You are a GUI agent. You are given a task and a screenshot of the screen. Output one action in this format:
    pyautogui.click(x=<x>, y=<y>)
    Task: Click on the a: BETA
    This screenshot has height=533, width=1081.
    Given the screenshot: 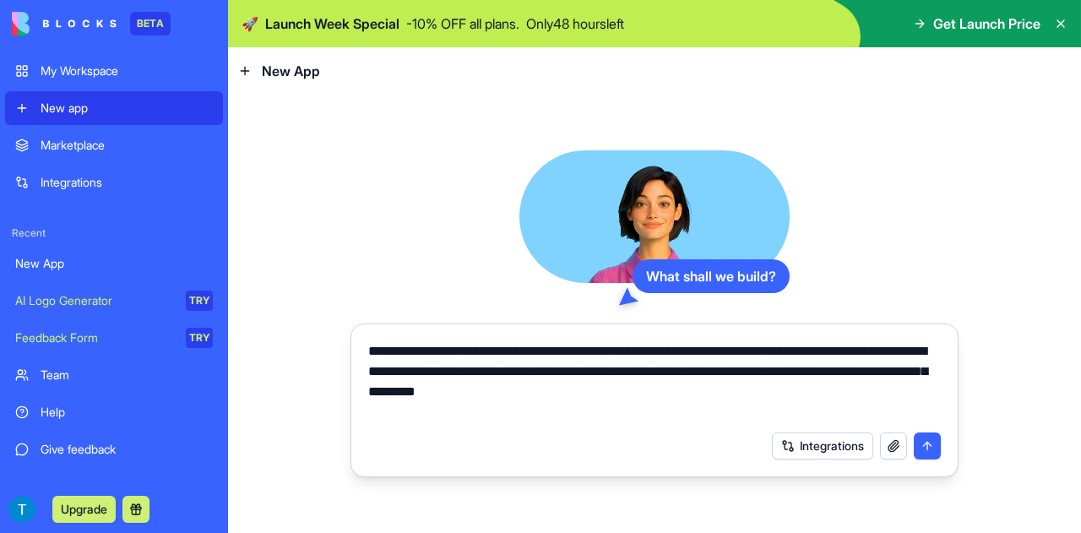 What is the action you would take?
    pyautogui.click(x=91, y=24)
    